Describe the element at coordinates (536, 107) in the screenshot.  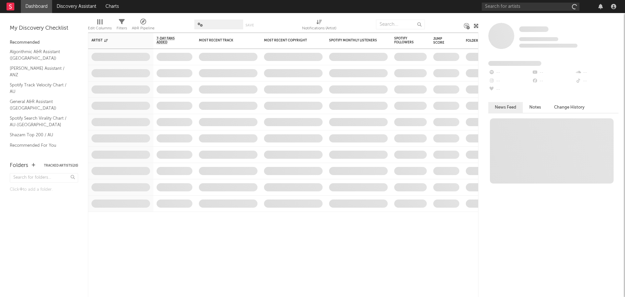
I see `button: Notes` at that location.